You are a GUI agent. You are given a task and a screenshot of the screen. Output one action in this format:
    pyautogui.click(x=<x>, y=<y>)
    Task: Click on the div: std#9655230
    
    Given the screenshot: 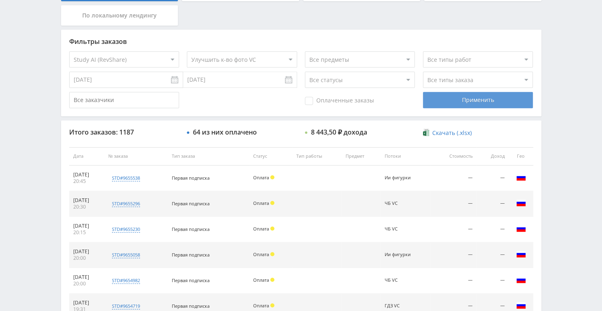 What is the action you would take?
    pyautogui.click(x=126, y=230)
    